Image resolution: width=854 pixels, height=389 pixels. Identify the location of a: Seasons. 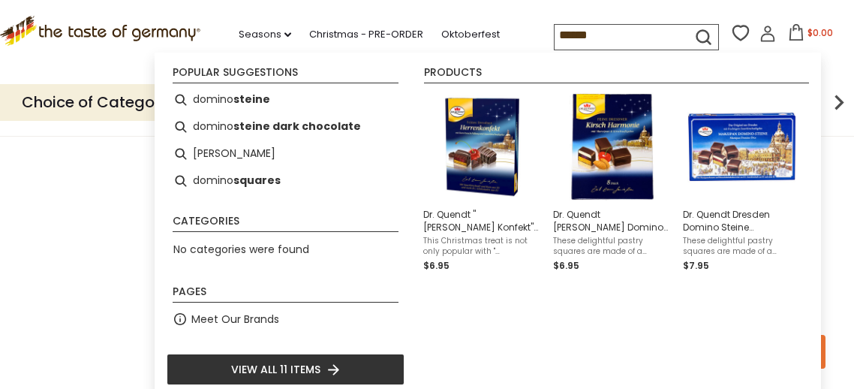
(265, 35).